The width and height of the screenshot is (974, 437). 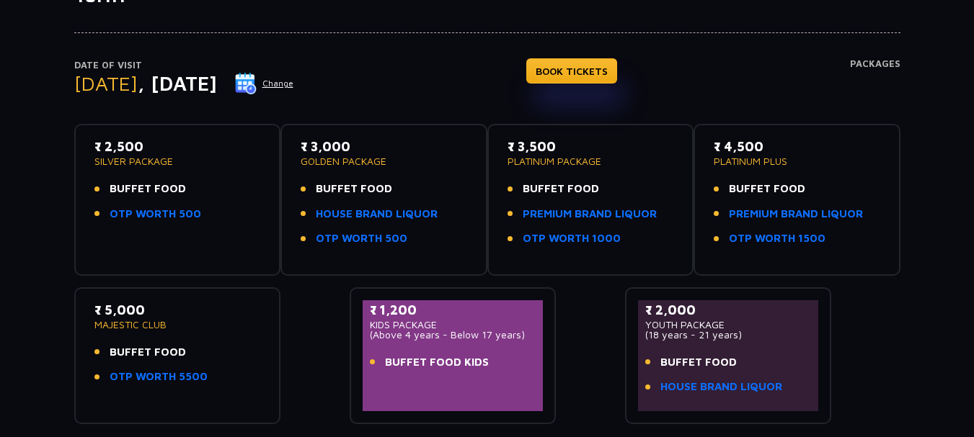 I want to click on p: ₹ 2,000, so click(x=728, y=310).